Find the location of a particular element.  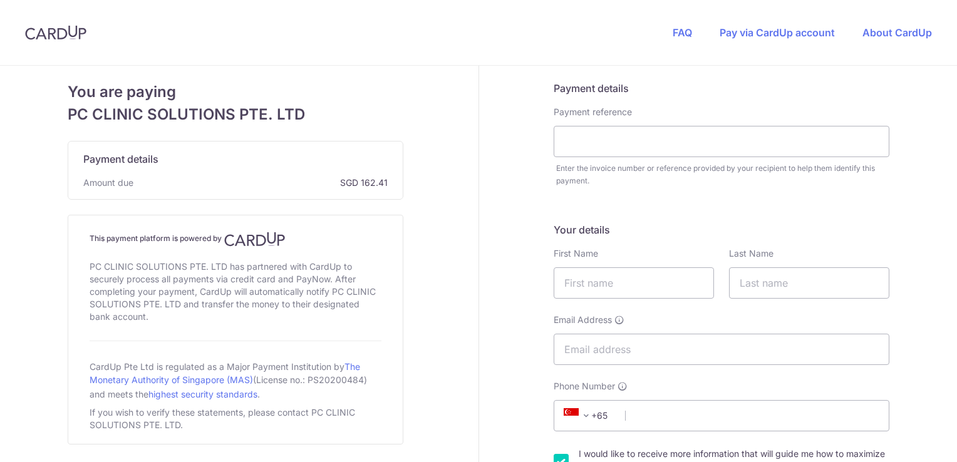

span: Payment details is located at coordinates (121, 159).